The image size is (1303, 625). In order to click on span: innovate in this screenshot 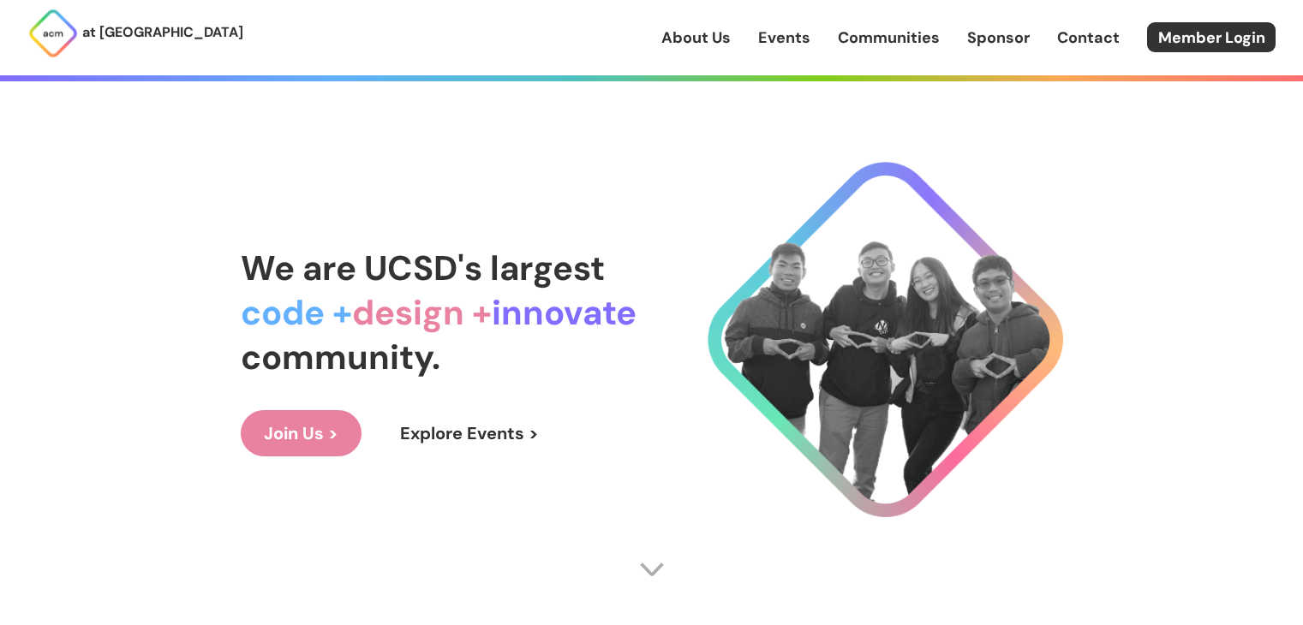, I will do `click(564, 313)`.